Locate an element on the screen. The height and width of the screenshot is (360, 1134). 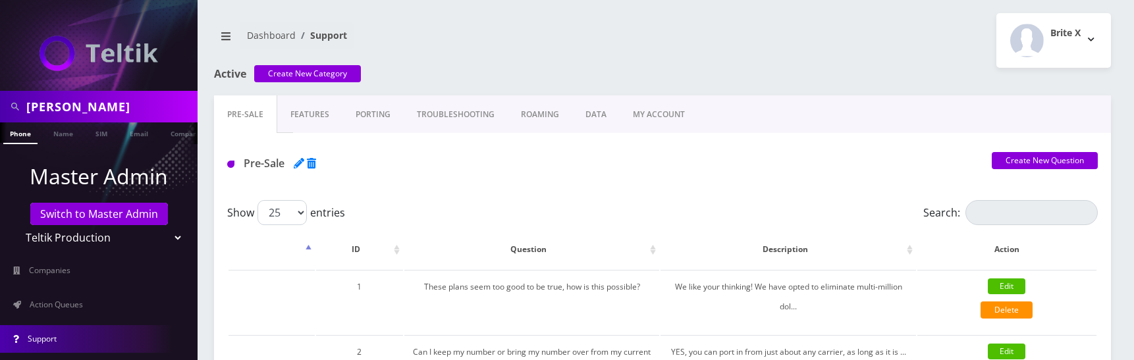
a: Name is located at coordinates (63, 132).